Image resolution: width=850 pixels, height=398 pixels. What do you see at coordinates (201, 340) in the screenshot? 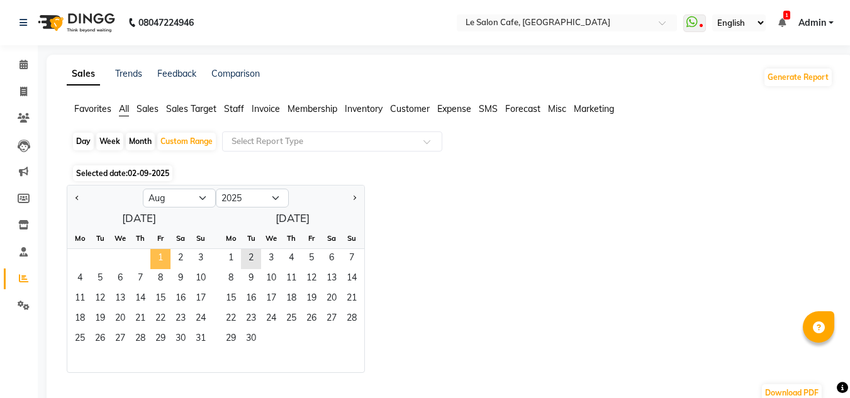
I see `div: Sunday, August 31, 2025` at bounding box center [201, 340].